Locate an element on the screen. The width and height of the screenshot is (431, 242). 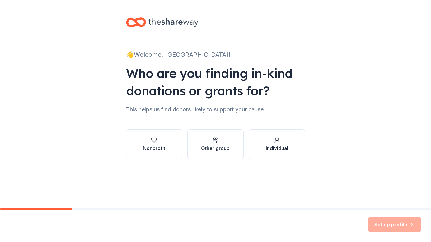
button: Nonprofit is located at coordinates (154, 144).